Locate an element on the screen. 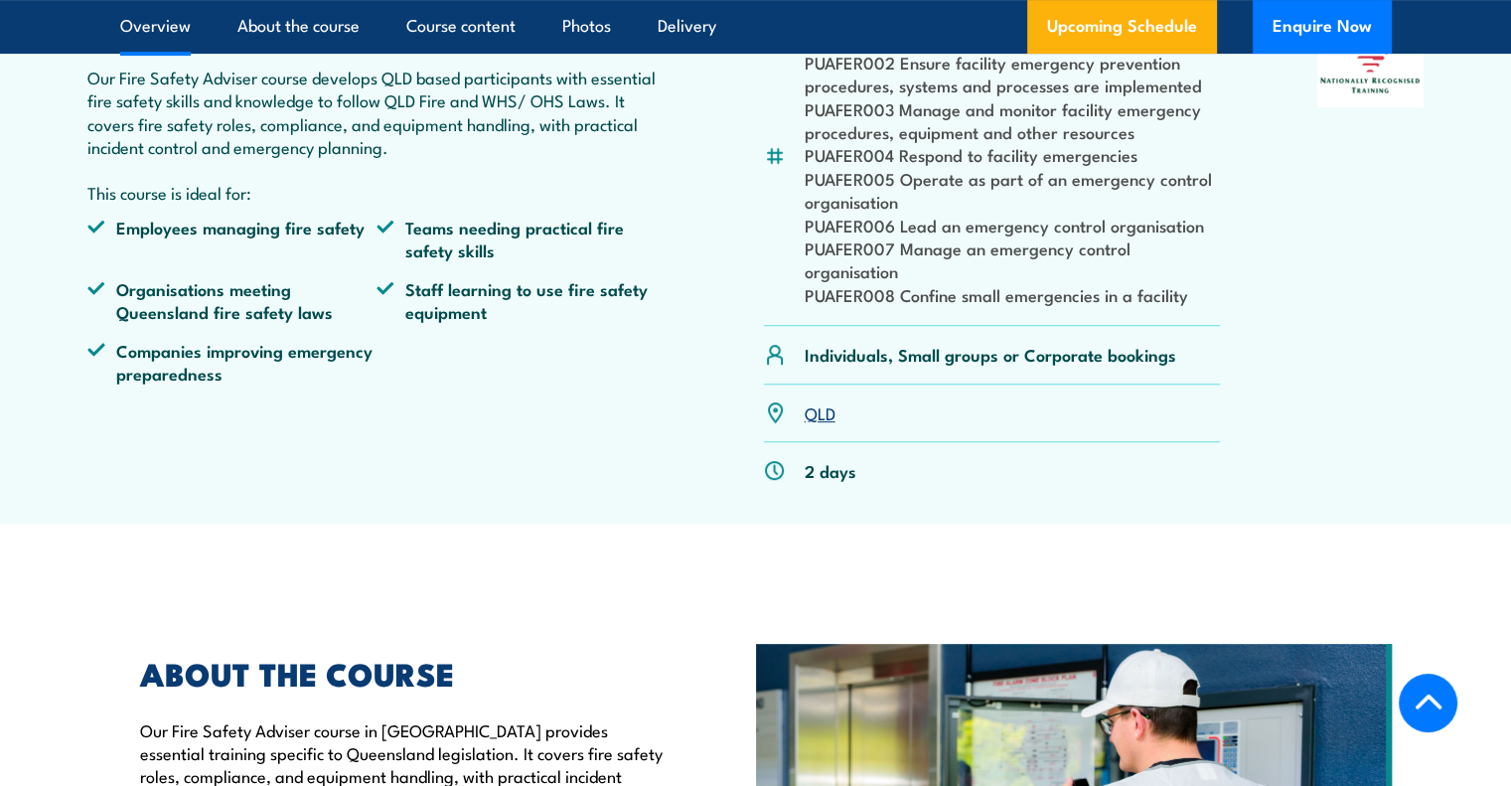 The image size is (1511, 786). li: PUAFER007 Manage an emergency control organisation is located at coordinates (1012, 259).